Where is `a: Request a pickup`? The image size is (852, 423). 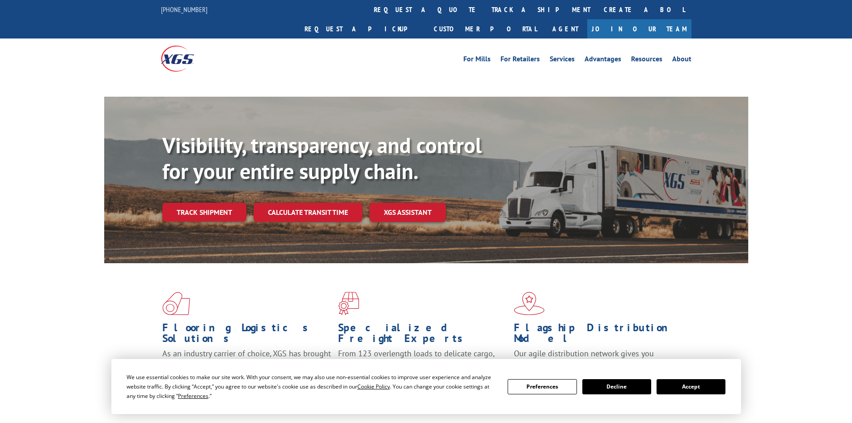 a: Request a pickup is located at coordinates (362, 29).